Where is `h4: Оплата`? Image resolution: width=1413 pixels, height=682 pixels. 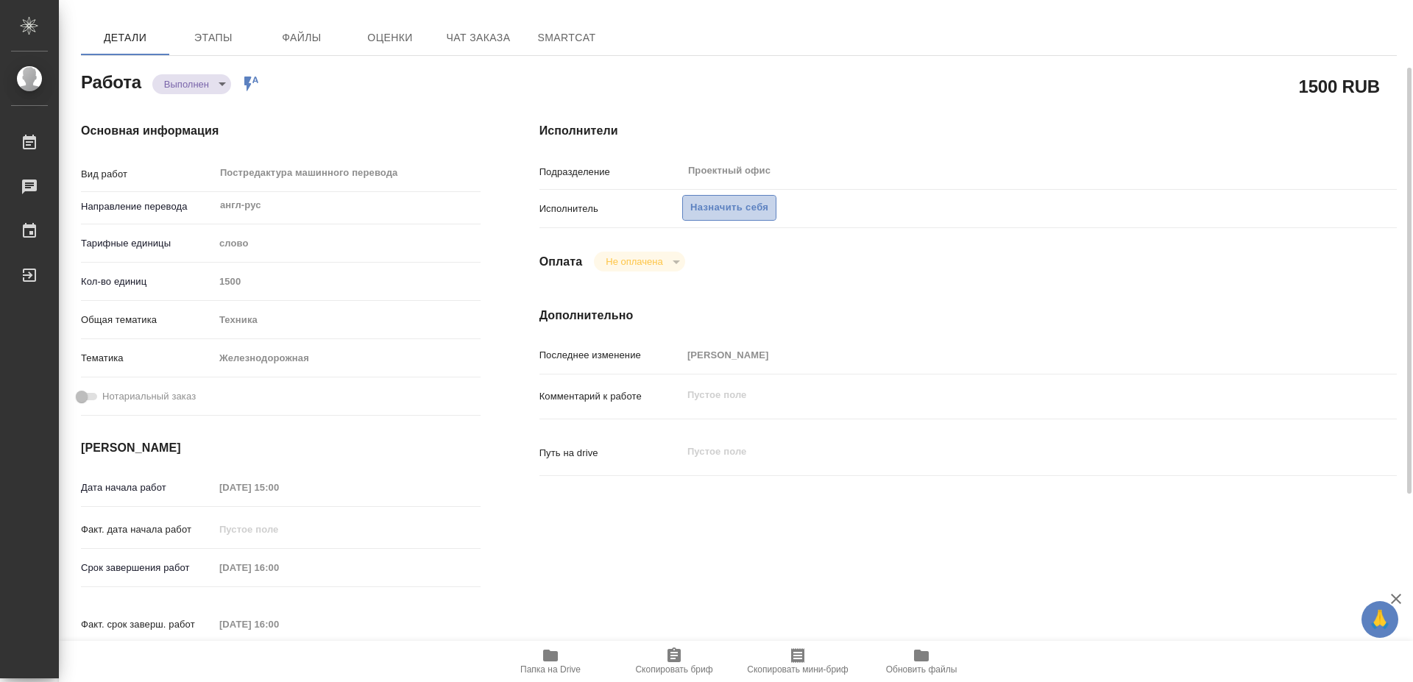
h4: Оплата is located at coordinates (561, 262).